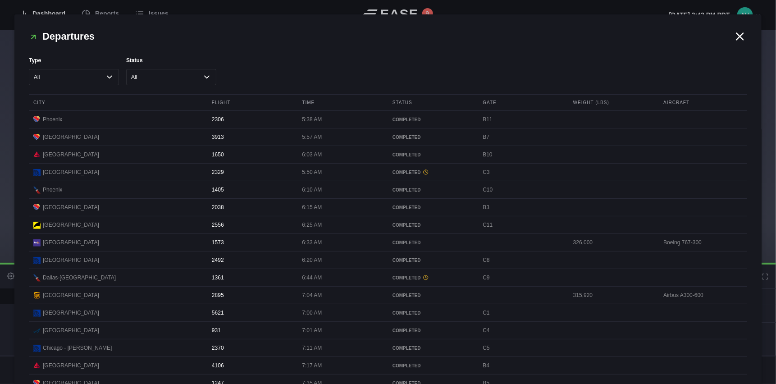 This screenshot has width=776, height=384. Describe the element at coordinates (252, 190) in the screenshot. I see `div: 1405` at that location.